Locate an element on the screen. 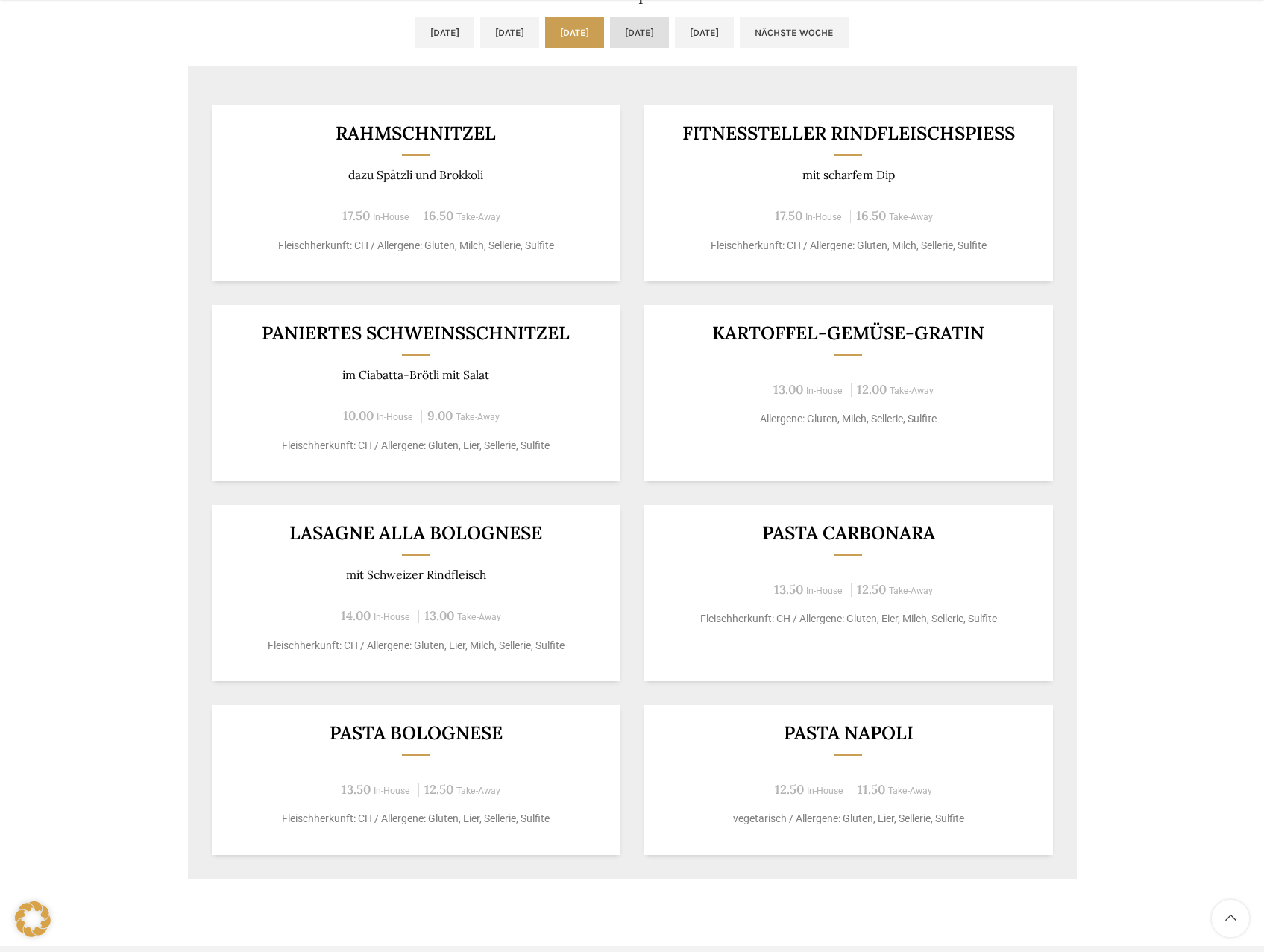 This screenshot has width=1264, height=952. span: 11.50 is located at coordinates (871, 789).